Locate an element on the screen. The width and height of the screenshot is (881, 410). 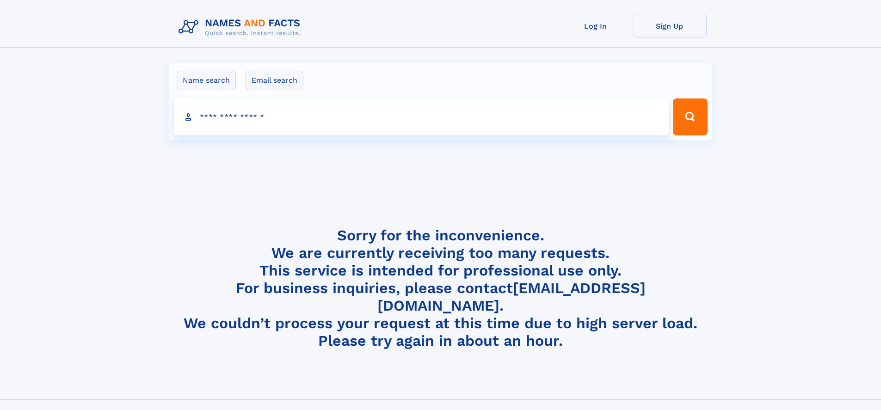
label: Email search is located at coordinates (274, 80).